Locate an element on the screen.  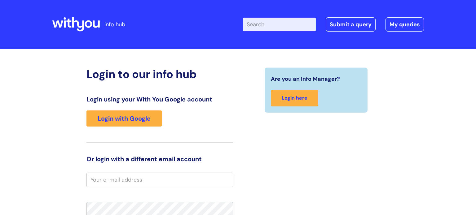
a: Submit a query is located at coordinates (350, 24).